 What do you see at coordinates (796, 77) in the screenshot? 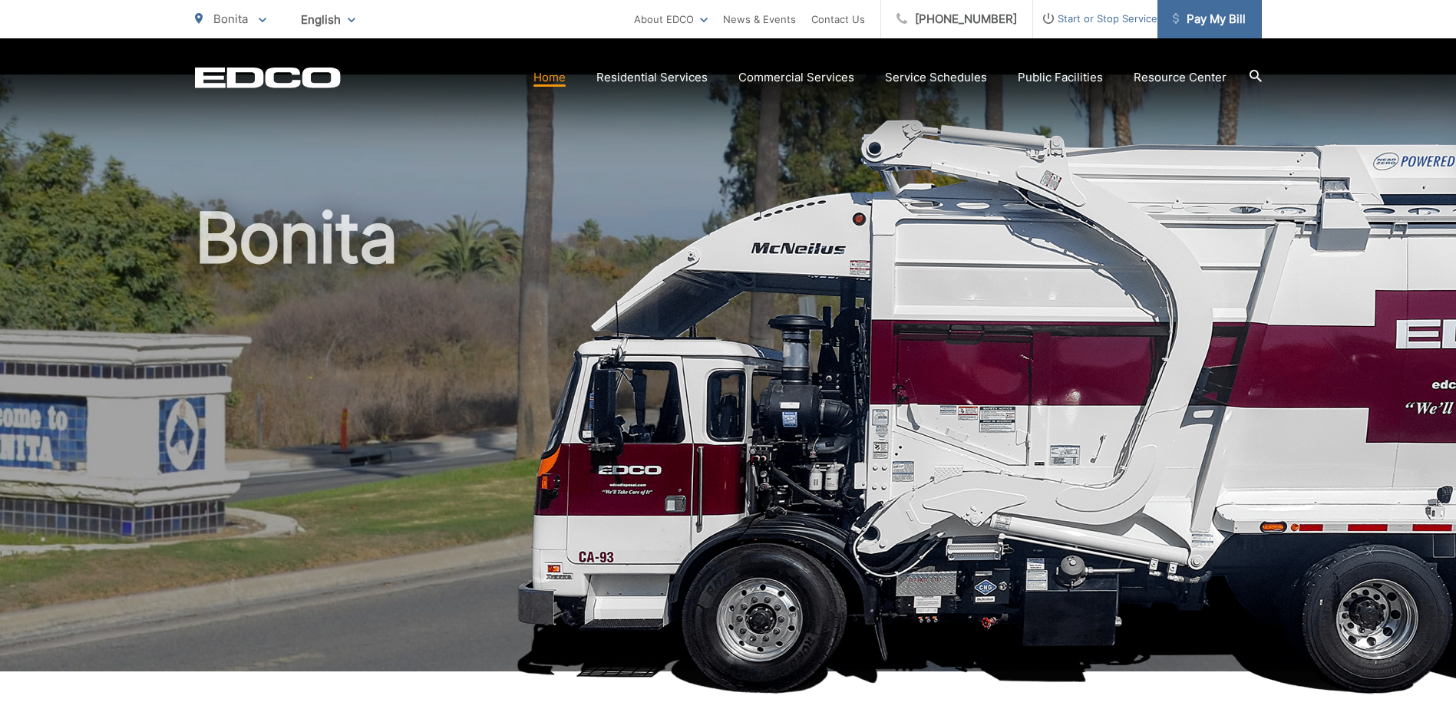
I see `a: Commercial Services` at bounding box center [796, 77].